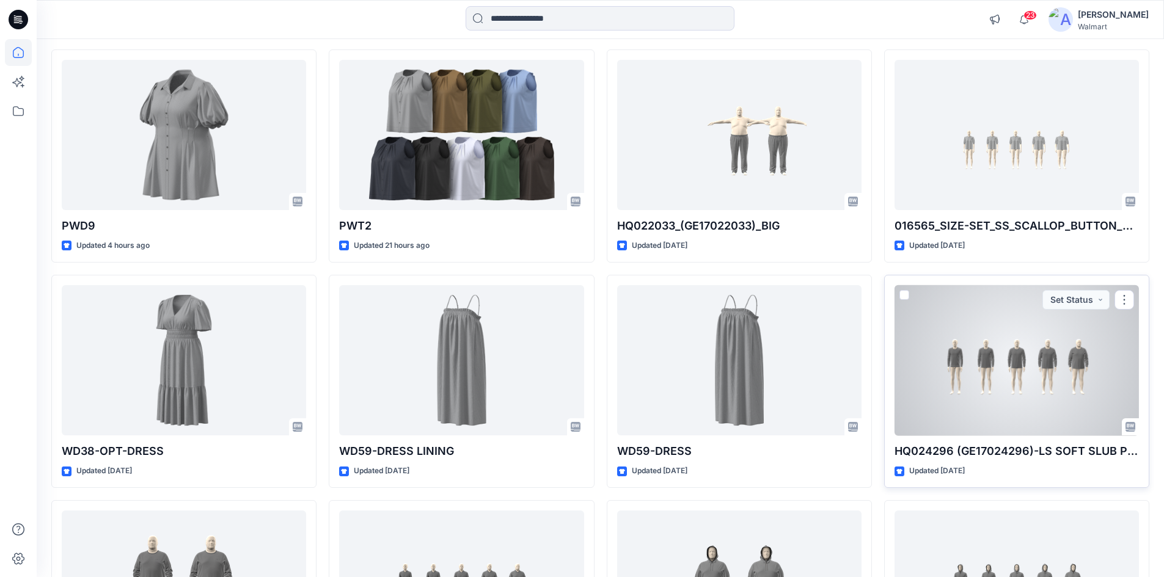  Describe the element at coordinates (1017, 361) in the screenshot. I see `a: HQ024296 (GE17024296)-LS SOFT SLUB POCKET CREW-REG` at that location.